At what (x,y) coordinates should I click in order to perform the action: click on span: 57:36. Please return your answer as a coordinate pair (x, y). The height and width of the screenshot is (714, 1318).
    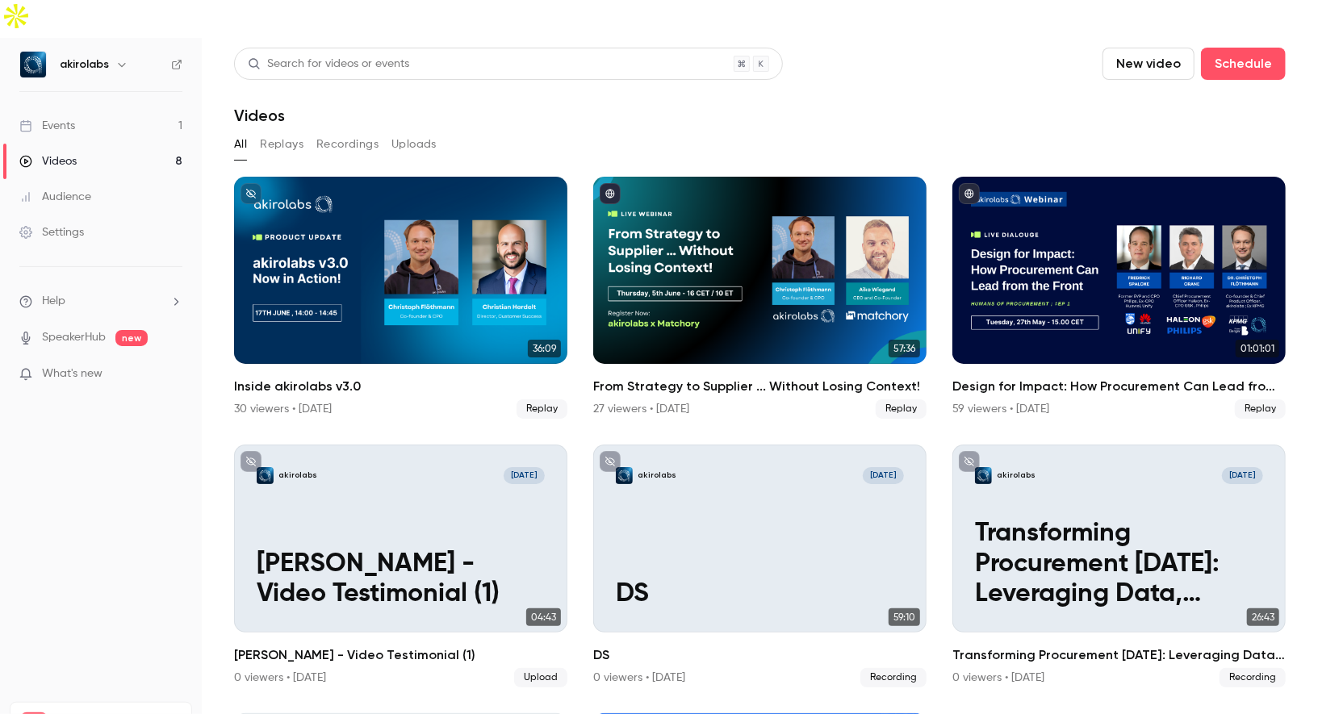
    Looking at the image, I should click on (904, 349).